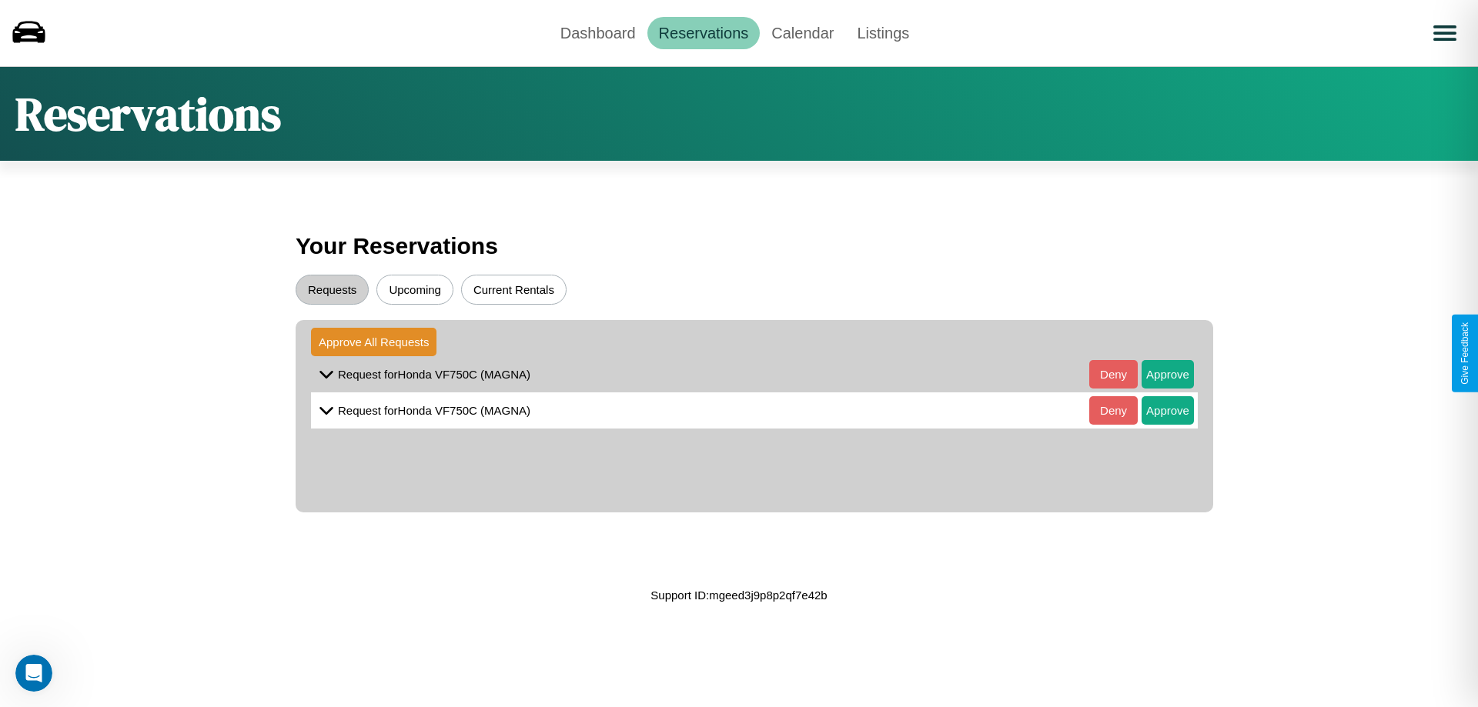  I want to click on button: Requests, so click(332, 289).